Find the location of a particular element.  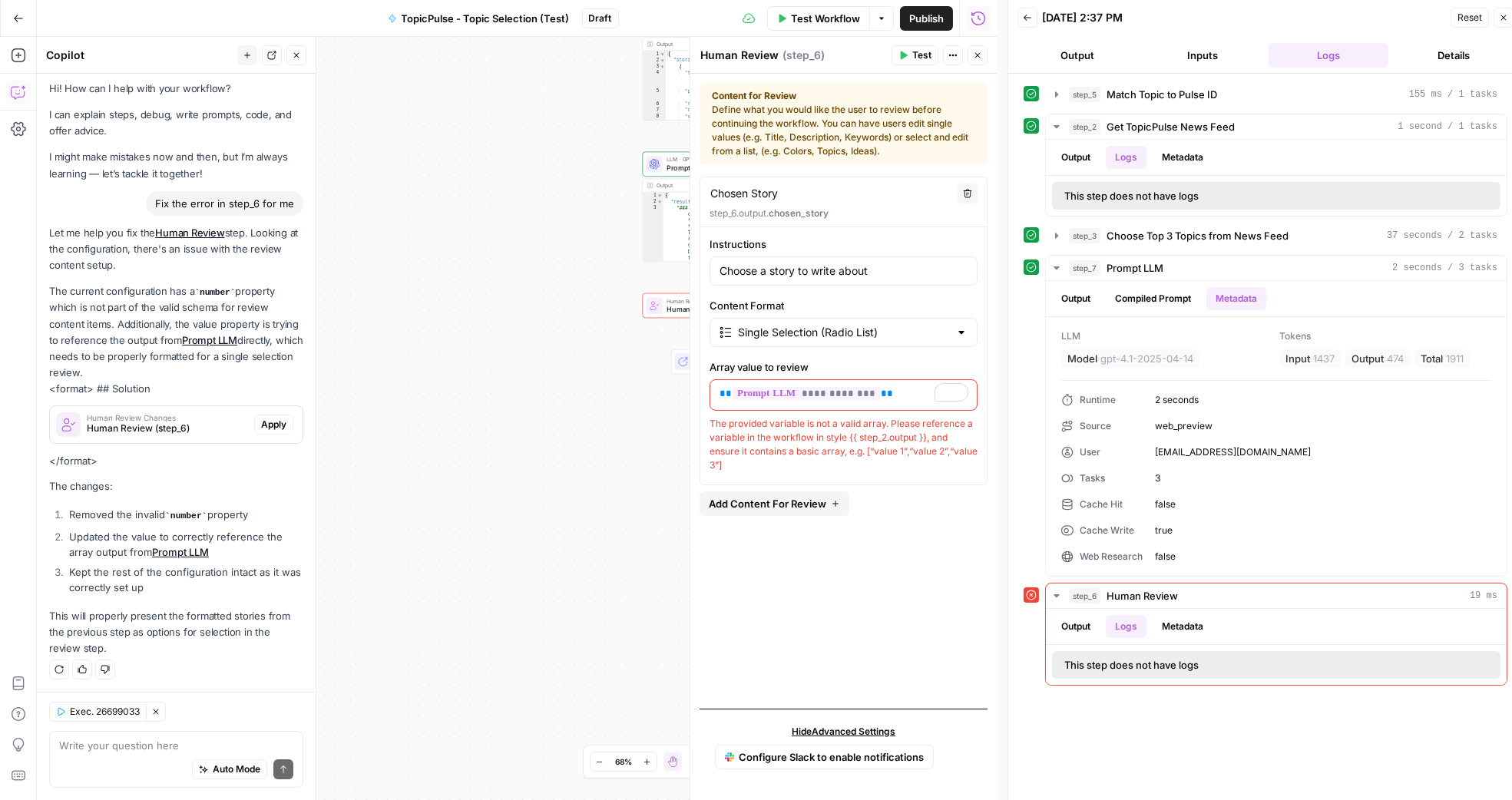

p: This will properly present the formatted stories from the previous step as options for selection ... is located at coordinates (176, 631).